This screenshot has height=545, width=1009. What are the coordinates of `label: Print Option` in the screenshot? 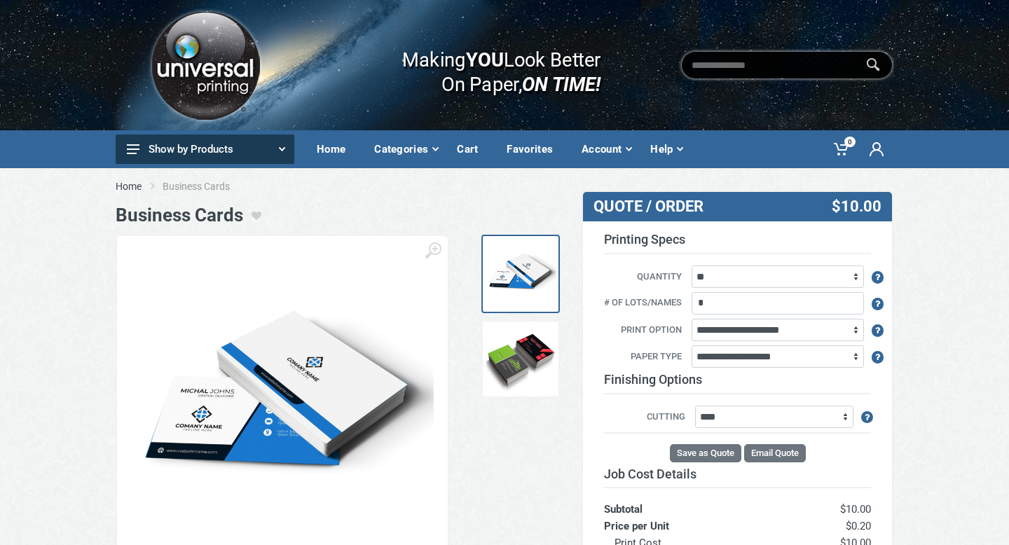 It's located at (641, 331).